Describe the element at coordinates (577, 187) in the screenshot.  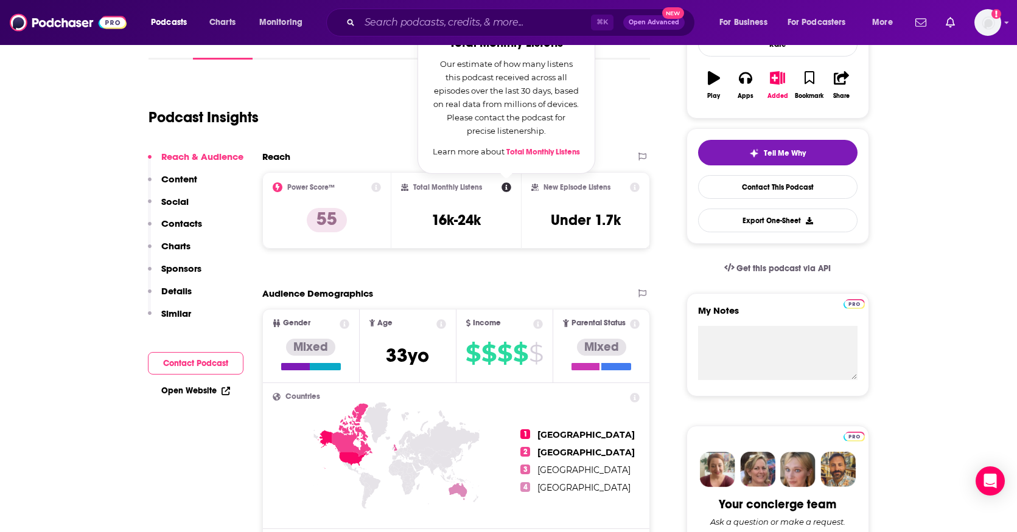
I see `h2: New Episode Listens` at that location.